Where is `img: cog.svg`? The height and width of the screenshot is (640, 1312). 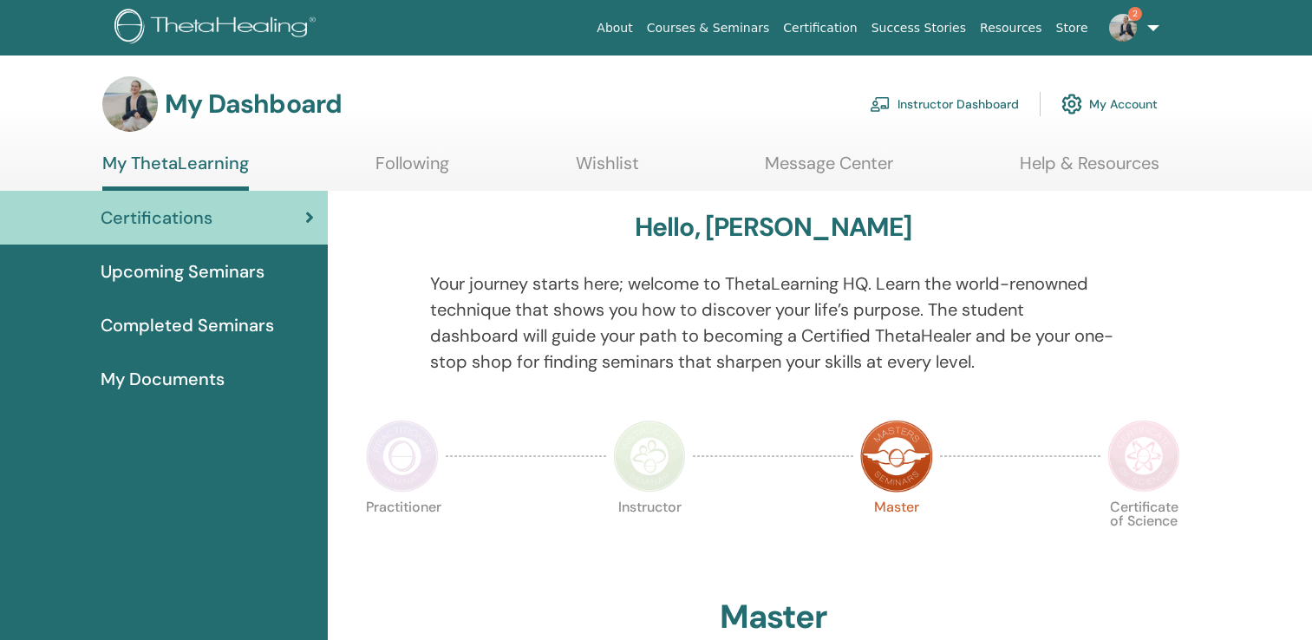 img: cog.svg is located at coordinates (1072, 104).